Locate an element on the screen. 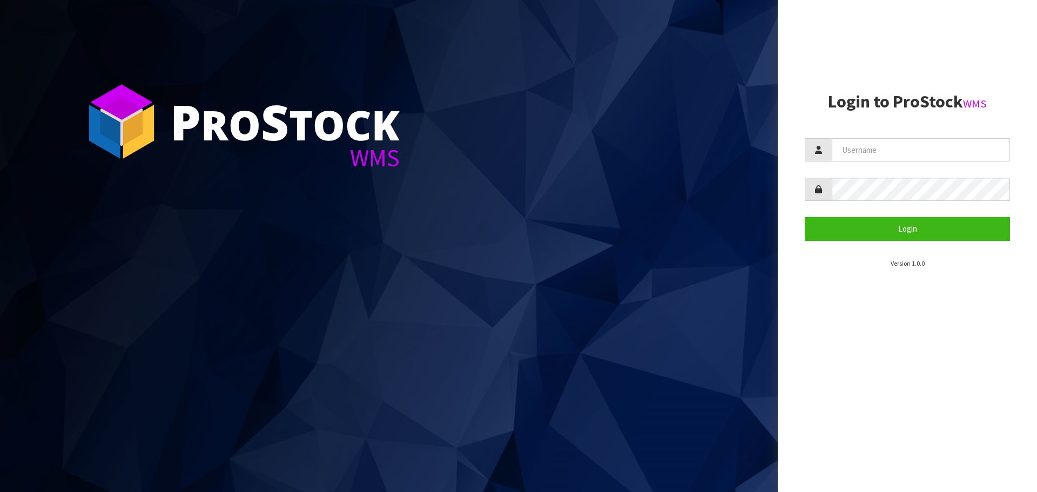  span: P is located at coordinates (185, 122).